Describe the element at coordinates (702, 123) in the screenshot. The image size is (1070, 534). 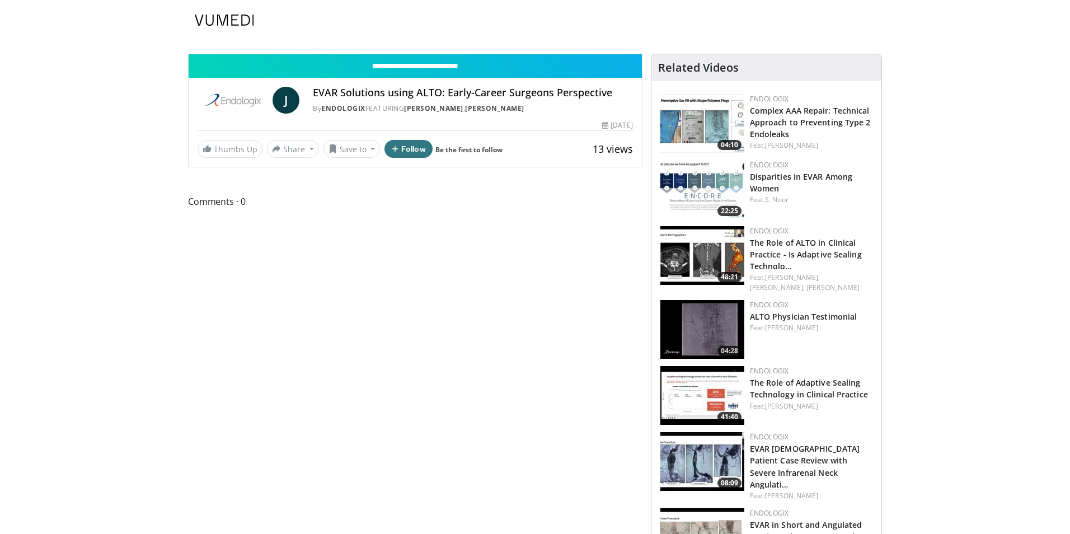
I see `a: 04:10` at that location.